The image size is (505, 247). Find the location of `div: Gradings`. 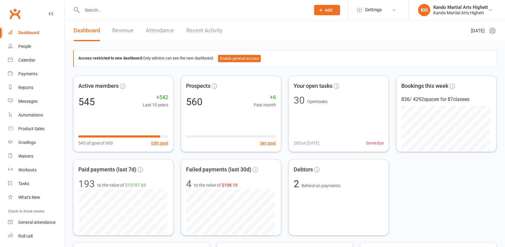

div: Gradings is located at coordinates (27, 142).